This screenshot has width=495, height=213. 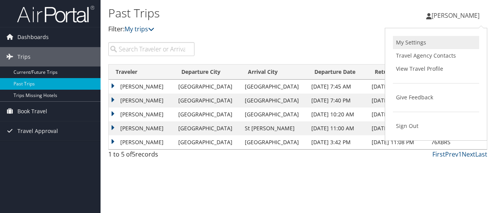 What do you see at coordinates (468, 154) in the screenshot?
I see `a: Next` at bounding box center [468, 154].